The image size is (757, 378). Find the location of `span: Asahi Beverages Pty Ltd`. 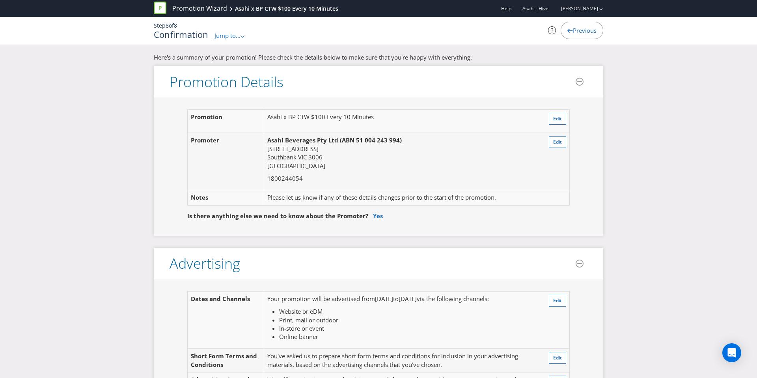

span: Asahi Beverages Pty Ltd is located at coordinates (303, 140).